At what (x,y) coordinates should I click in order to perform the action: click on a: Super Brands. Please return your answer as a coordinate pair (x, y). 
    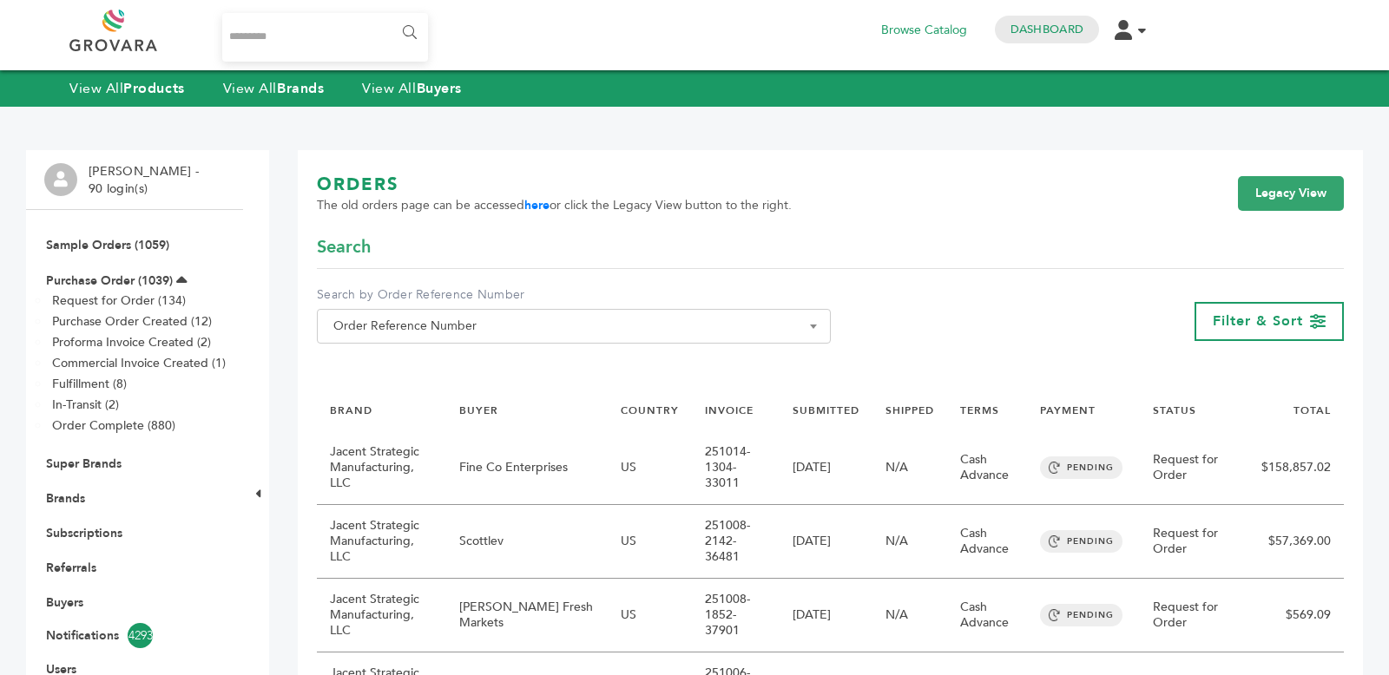
    Looking at the image, I should click on (83, 464).